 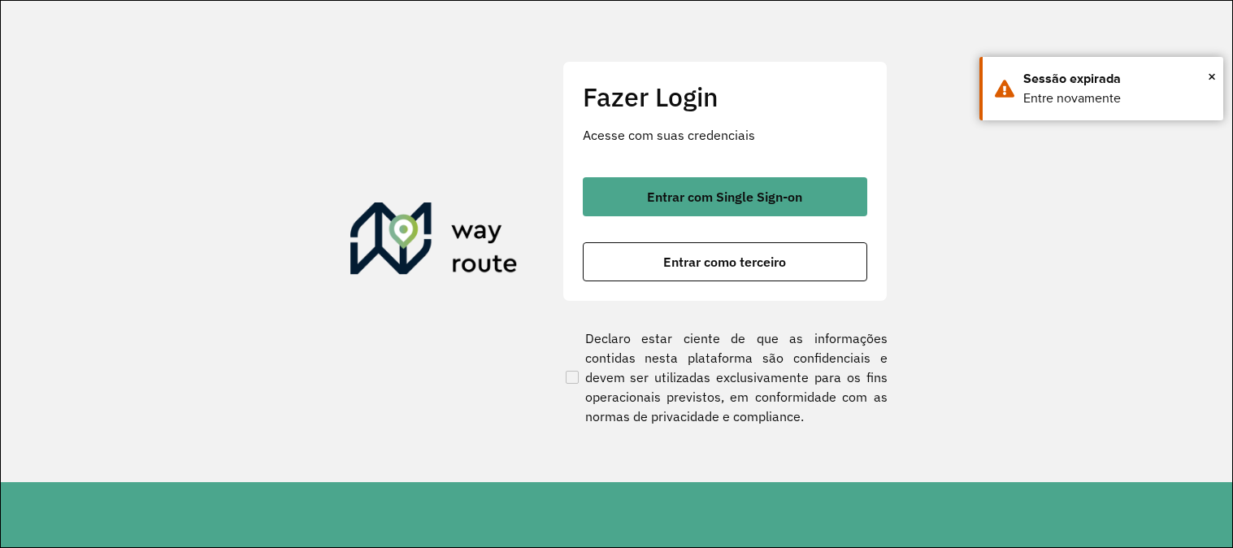 What do you see at coordinates (725, 377) in the screenshot?
I see `label: Declaro estar ciente de que as informações contidas nesta plataforma são confidenciais e devem se...` at bounding box center [725, 377].